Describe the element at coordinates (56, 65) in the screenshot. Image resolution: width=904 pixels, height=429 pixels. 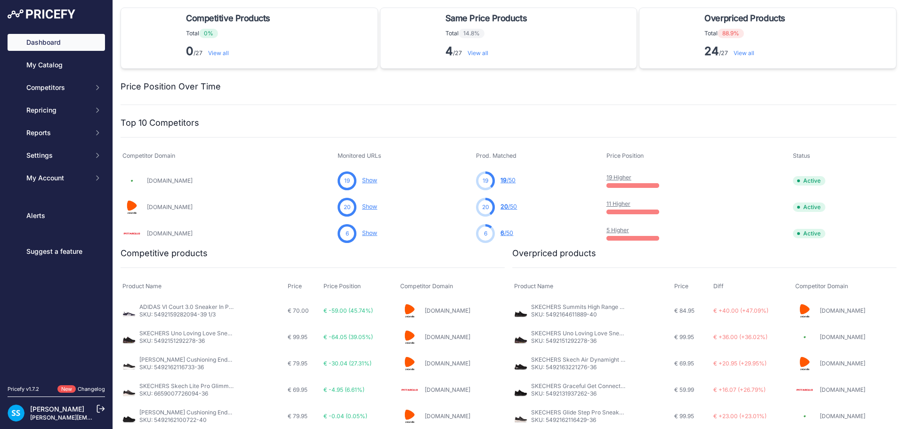
I see `a: My Catalog` at that location.